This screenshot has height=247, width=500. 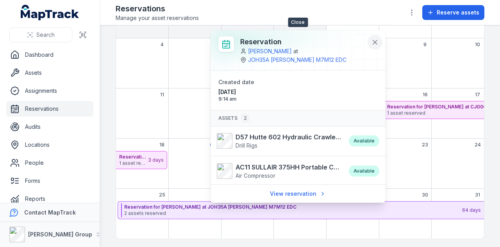 What do you see at coordinates (50, 91) in the screenshot?
I see `a: Assignments` at bounding box center [50, 91].